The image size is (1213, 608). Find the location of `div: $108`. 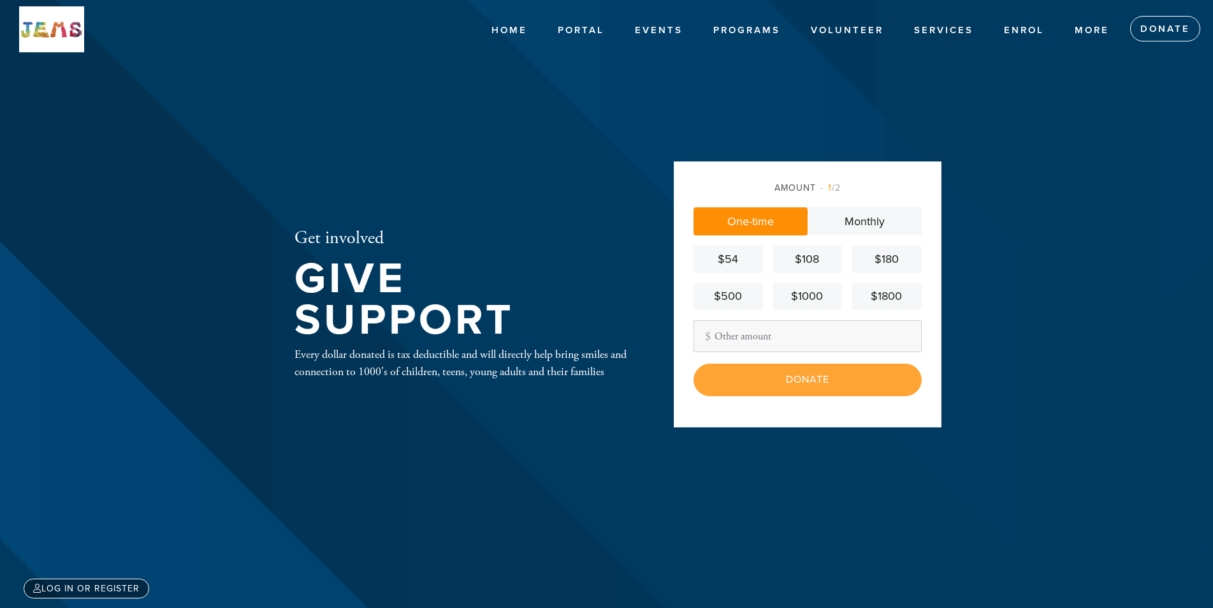

div: $108 is located at coordinates (807, 259).